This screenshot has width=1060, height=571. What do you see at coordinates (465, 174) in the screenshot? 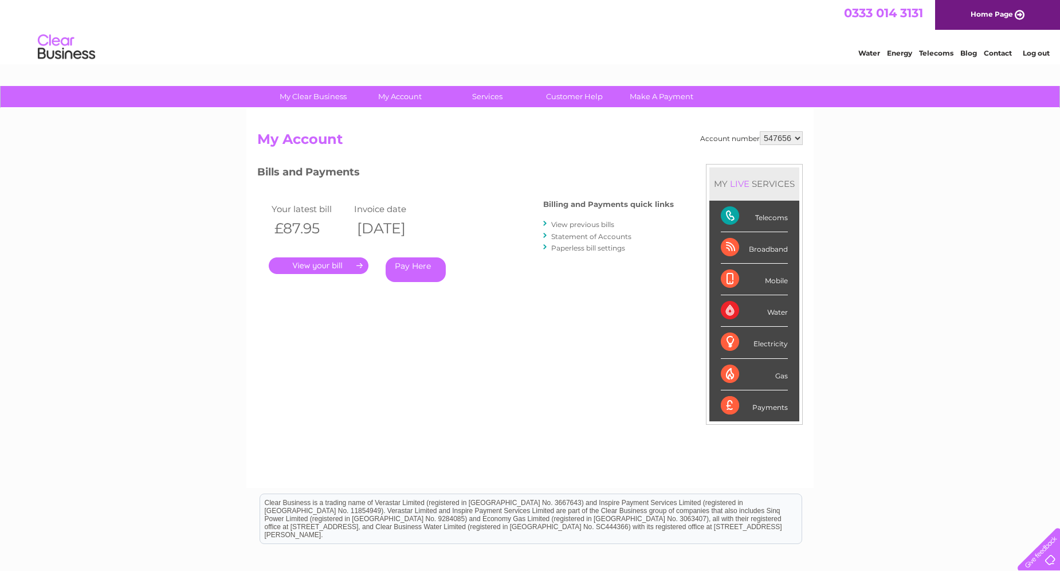
I see `h3: Bills and Payments` at bounding box center [465, 174].